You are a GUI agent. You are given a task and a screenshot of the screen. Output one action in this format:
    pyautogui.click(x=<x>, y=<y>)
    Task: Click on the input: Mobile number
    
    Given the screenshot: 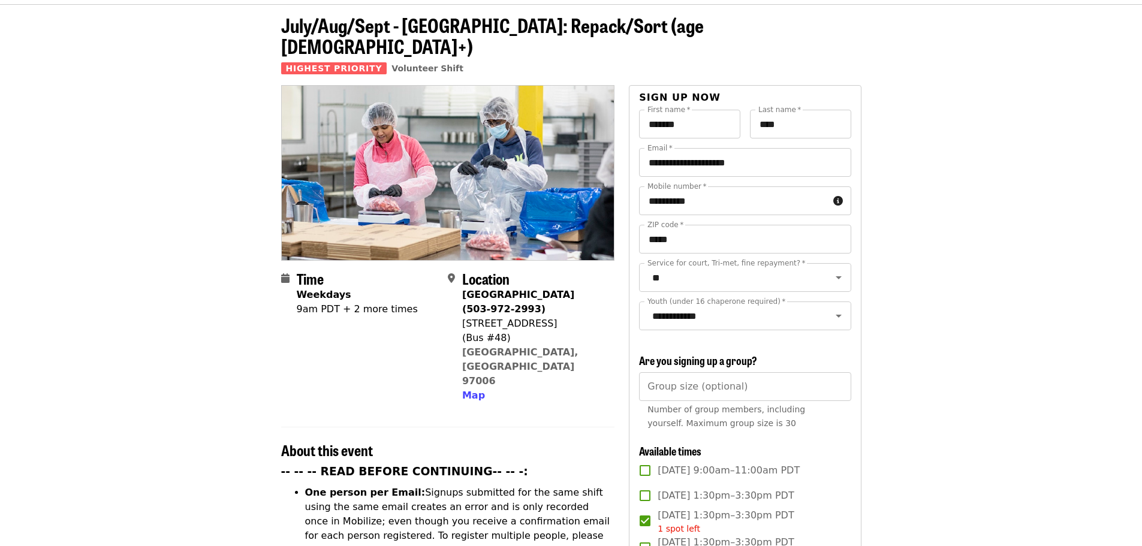 What is the action you would take?
    pyautogui.click(x=733, y=201)
    